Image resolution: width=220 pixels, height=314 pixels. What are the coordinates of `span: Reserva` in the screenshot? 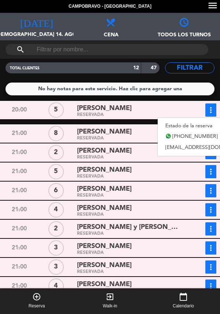 It's located at (37, 306).